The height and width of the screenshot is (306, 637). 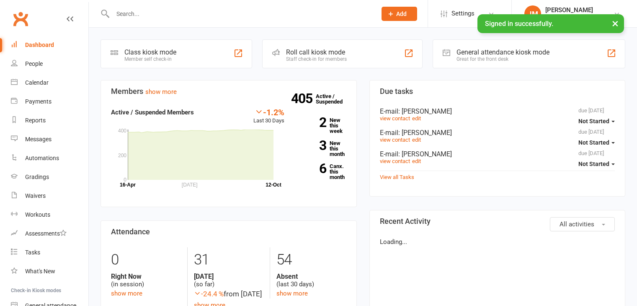 What do you see at coordinates (42, 158) in the screenshot?
I see `div: Automations` at bounding box center [42, 158].